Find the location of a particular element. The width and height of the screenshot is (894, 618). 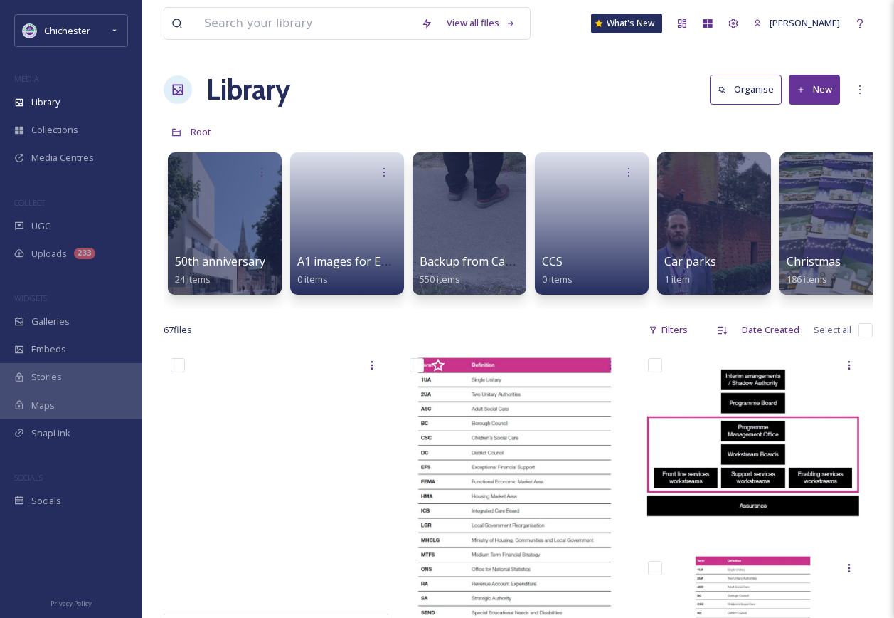

span: Maps is located at coordinates (43, 405).